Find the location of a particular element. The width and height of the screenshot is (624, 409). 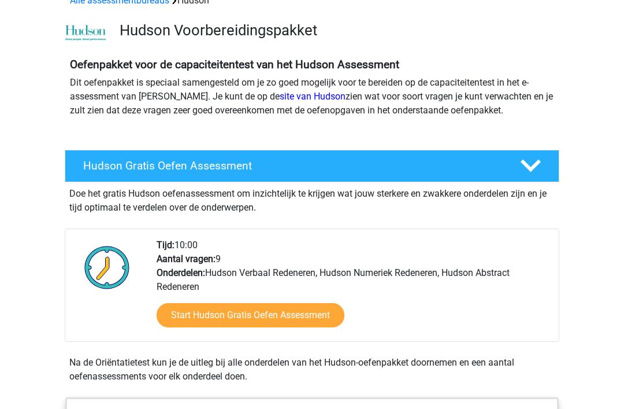

h4: Hudson Gratis Oefen Assessment is located at coordinates (292, 165).